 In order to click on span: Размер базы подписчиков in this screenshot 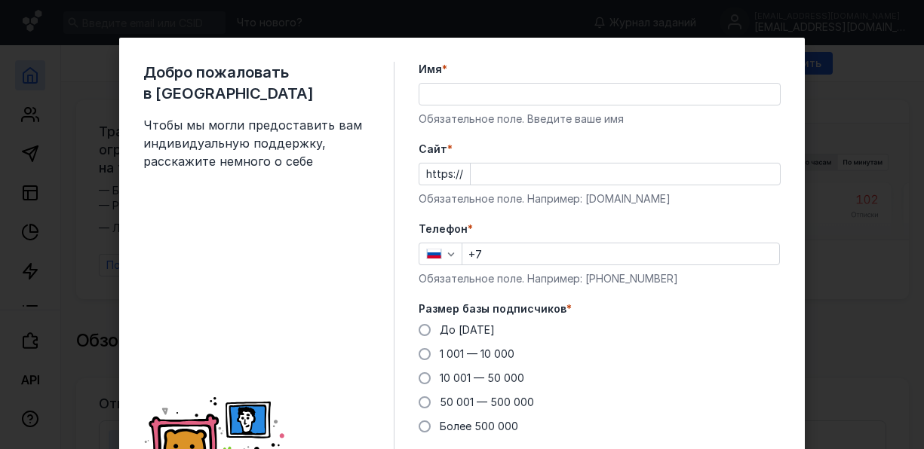, I will do `click(492, 309)`.